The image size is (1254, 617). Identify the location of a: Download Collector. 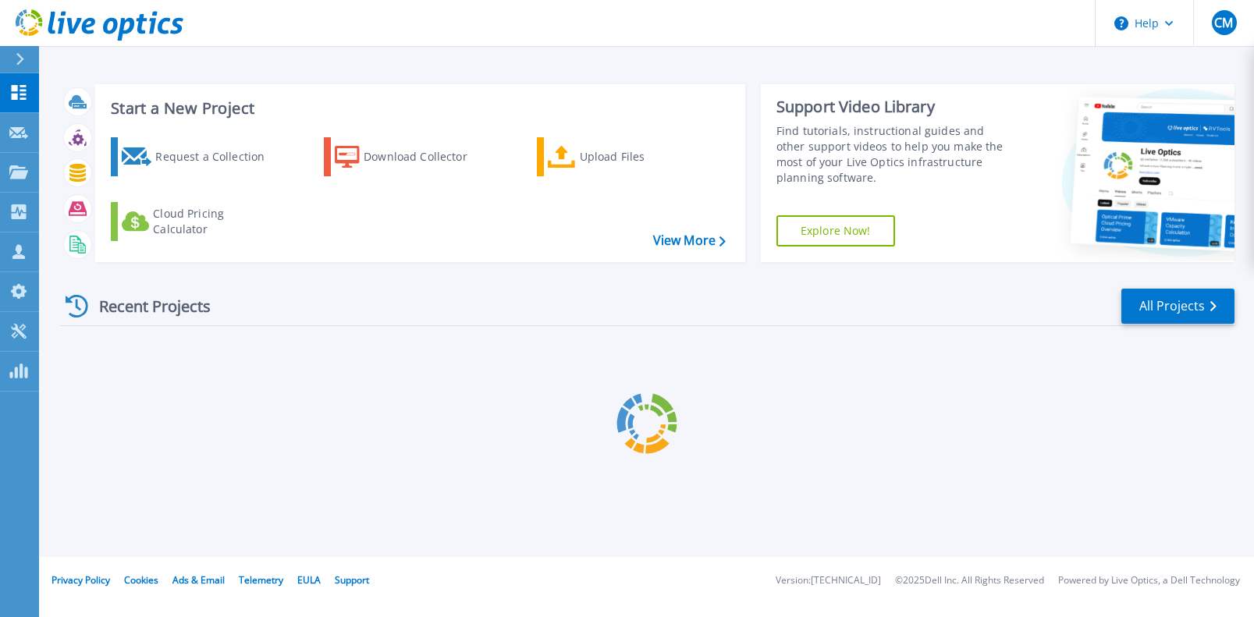
(410, 157).